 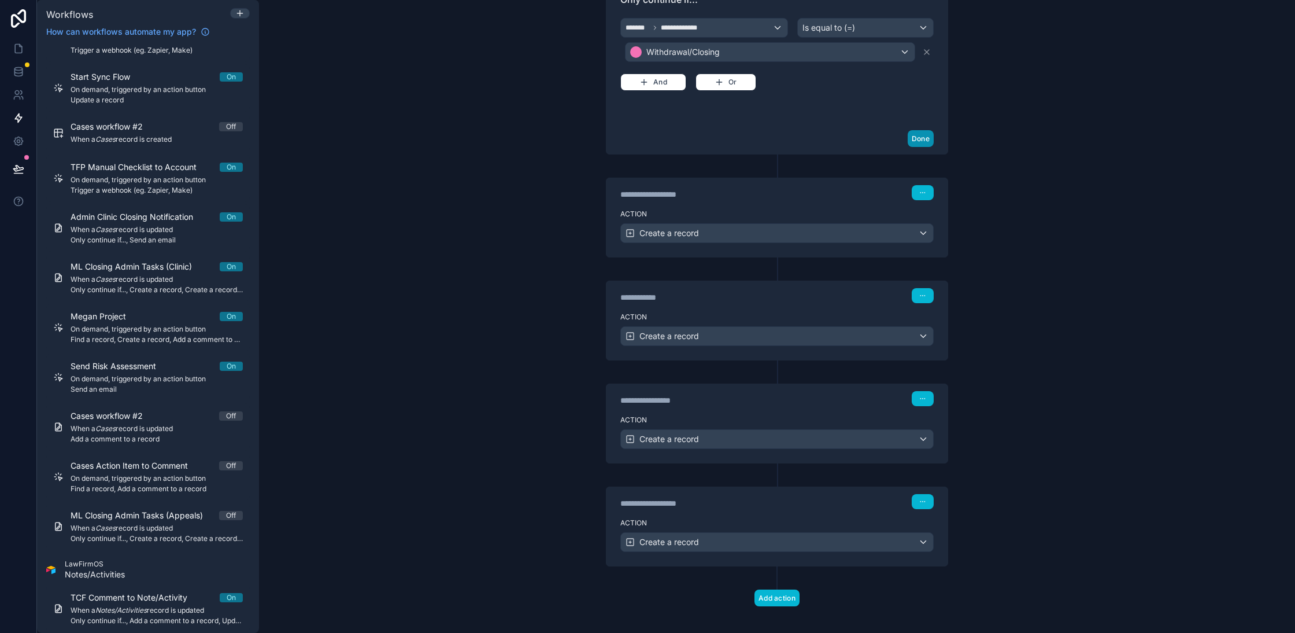 I want to click on button: Or, so click(x=726, y=82).